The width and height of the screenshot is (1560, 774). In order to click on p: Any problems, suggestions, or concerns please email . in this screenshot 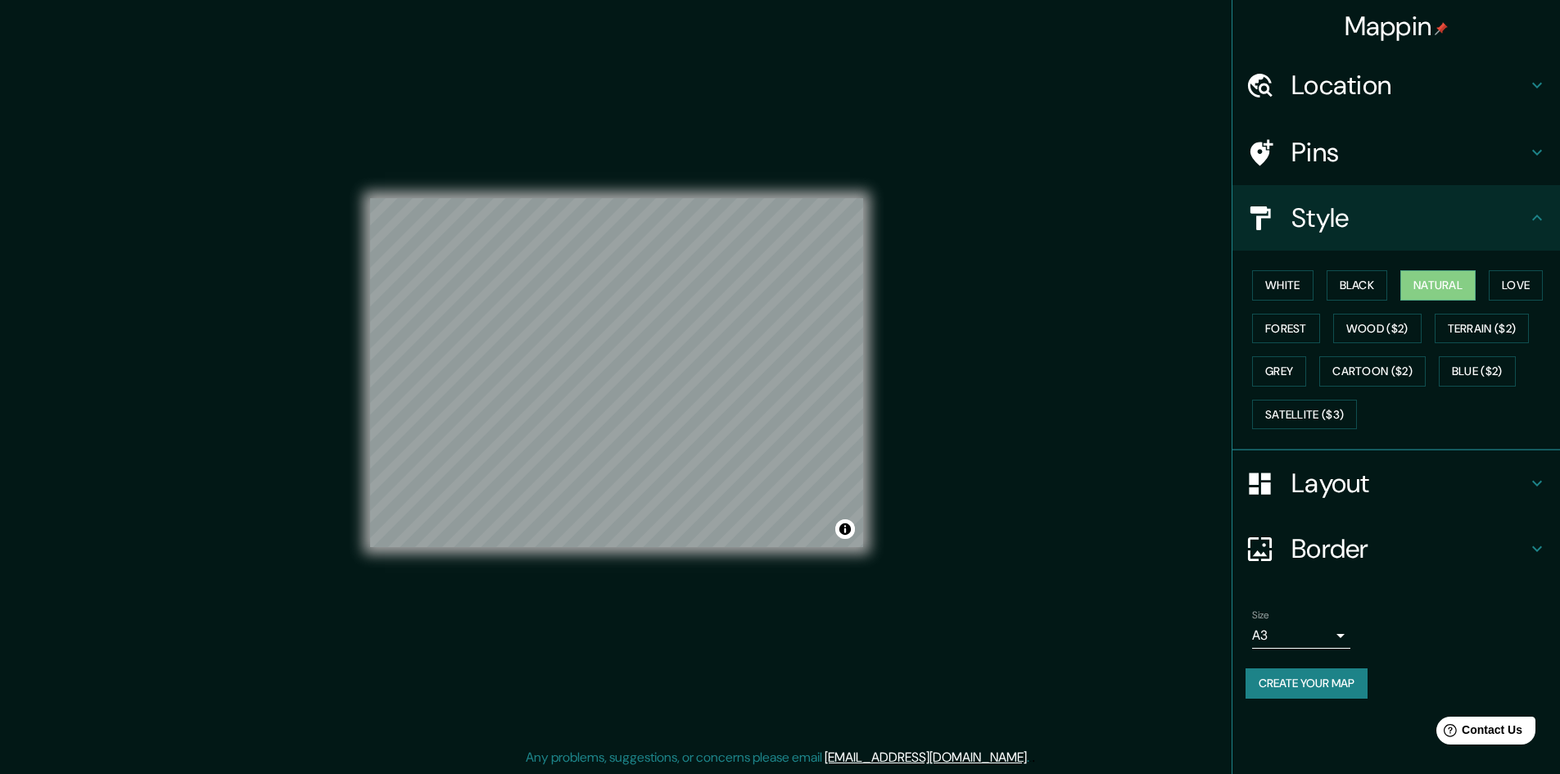, I will do `click(777, 758)`.